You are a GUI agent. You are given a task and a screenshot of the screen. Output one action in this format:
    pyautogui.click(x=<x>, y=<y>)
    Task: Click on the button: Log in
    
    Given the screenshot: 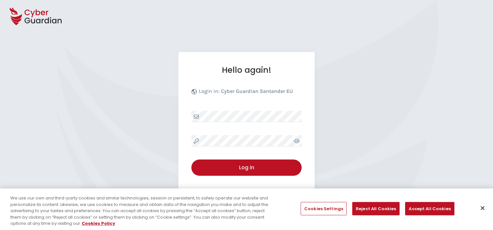 What is the action you would take?
    pyautogui.click(x=247, y=167)
    